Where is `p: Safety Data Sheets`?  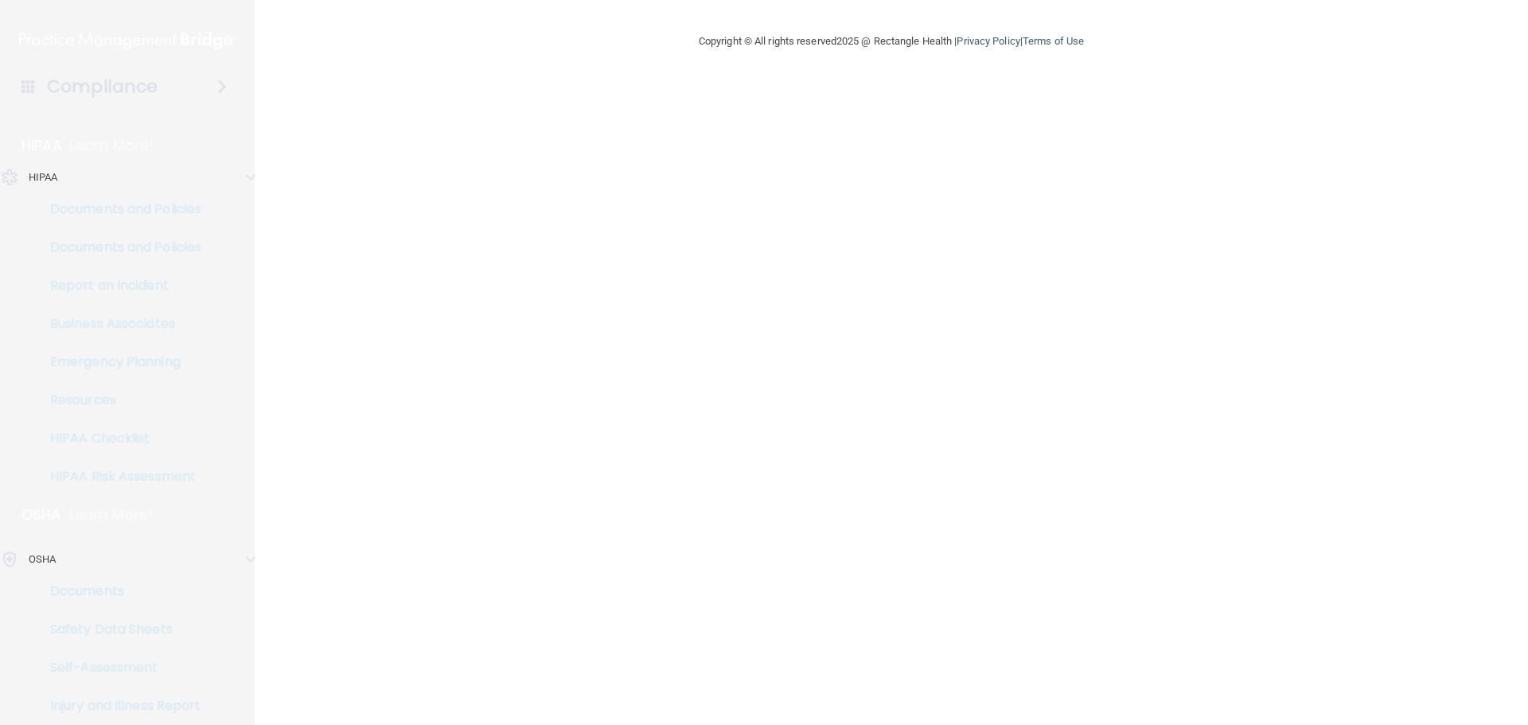 p: Safety Data Sheets is located at coordinates (119, 630).